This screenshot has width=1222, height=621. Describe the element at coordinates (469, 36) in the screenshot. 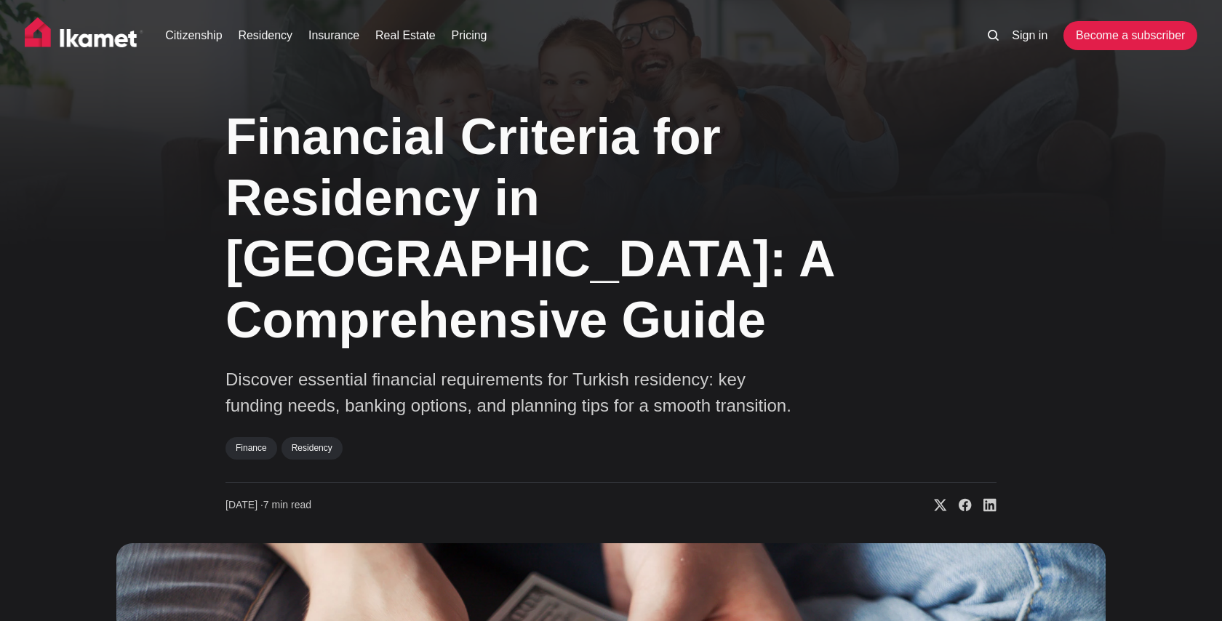

I see `a: Pricing` at that location.